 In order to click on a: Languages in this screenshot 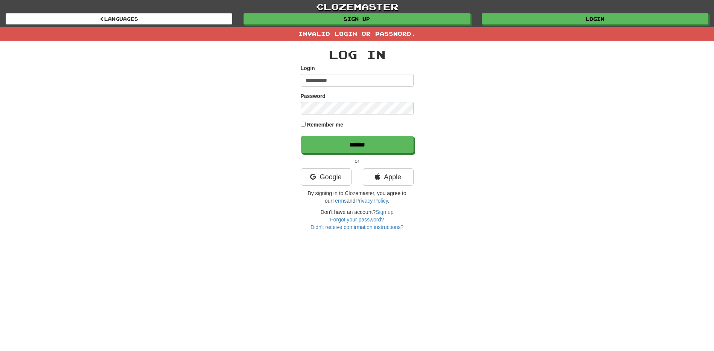, I will do `click(119, 19)`.